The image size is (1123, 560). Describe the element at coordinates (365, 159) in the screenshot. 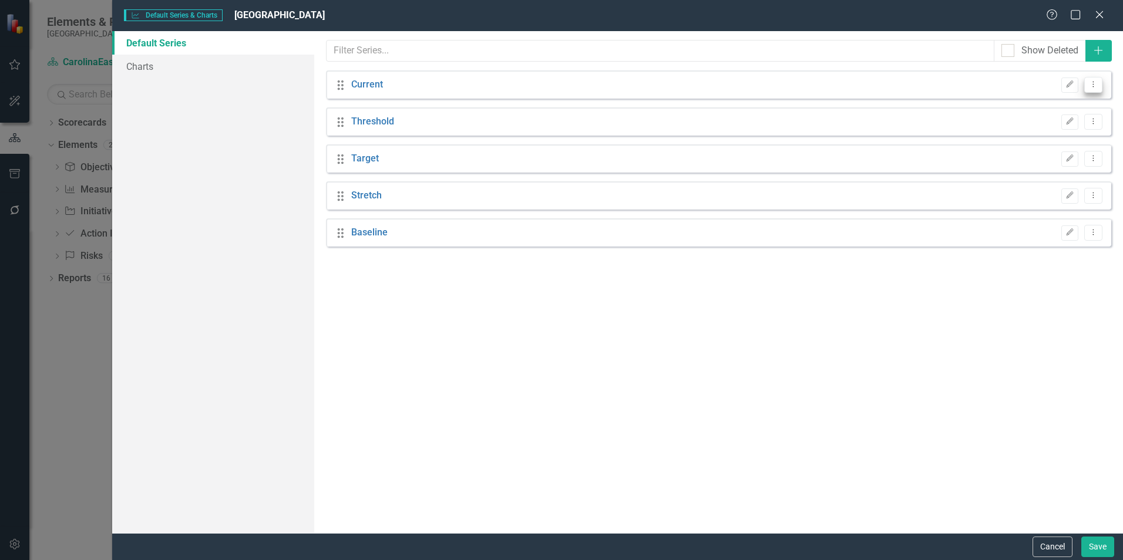

I see `a: Target` at that location.